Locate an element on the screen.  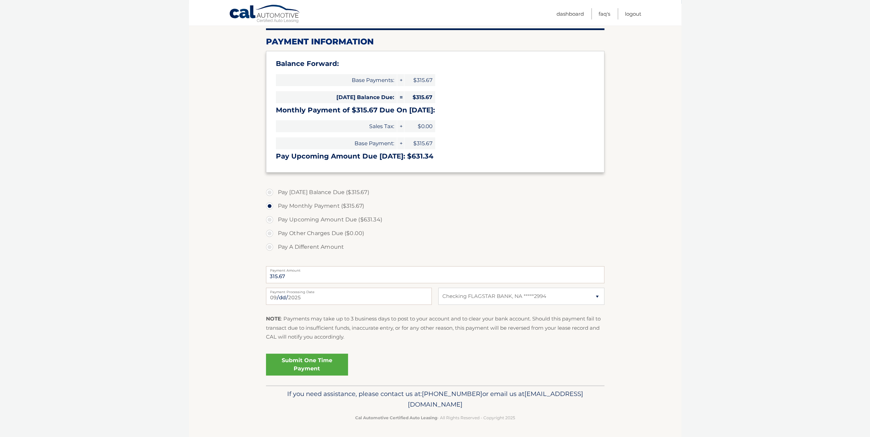
label: Pay Monthly Payment ($315.67) is located at coordinates (435, 206).